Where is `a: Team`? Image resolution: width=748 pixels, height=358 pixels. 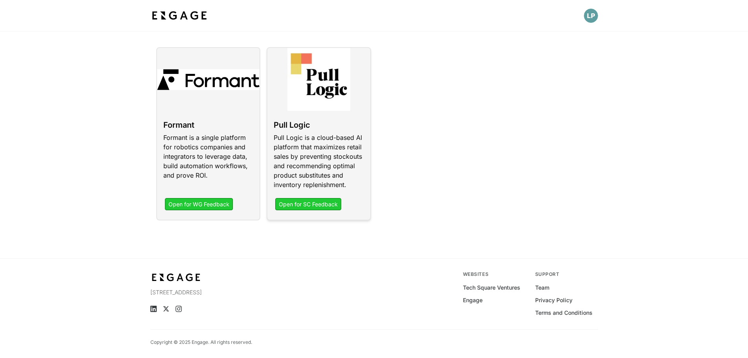 a: Team is located at coordinates (542, 287).